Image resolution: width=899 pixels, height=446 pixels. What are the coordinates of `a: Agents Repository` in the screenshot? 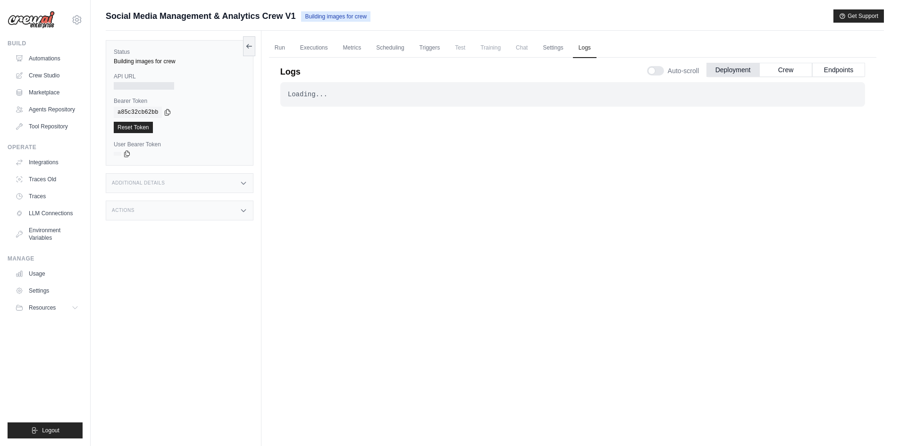 It's located at (47, 109).